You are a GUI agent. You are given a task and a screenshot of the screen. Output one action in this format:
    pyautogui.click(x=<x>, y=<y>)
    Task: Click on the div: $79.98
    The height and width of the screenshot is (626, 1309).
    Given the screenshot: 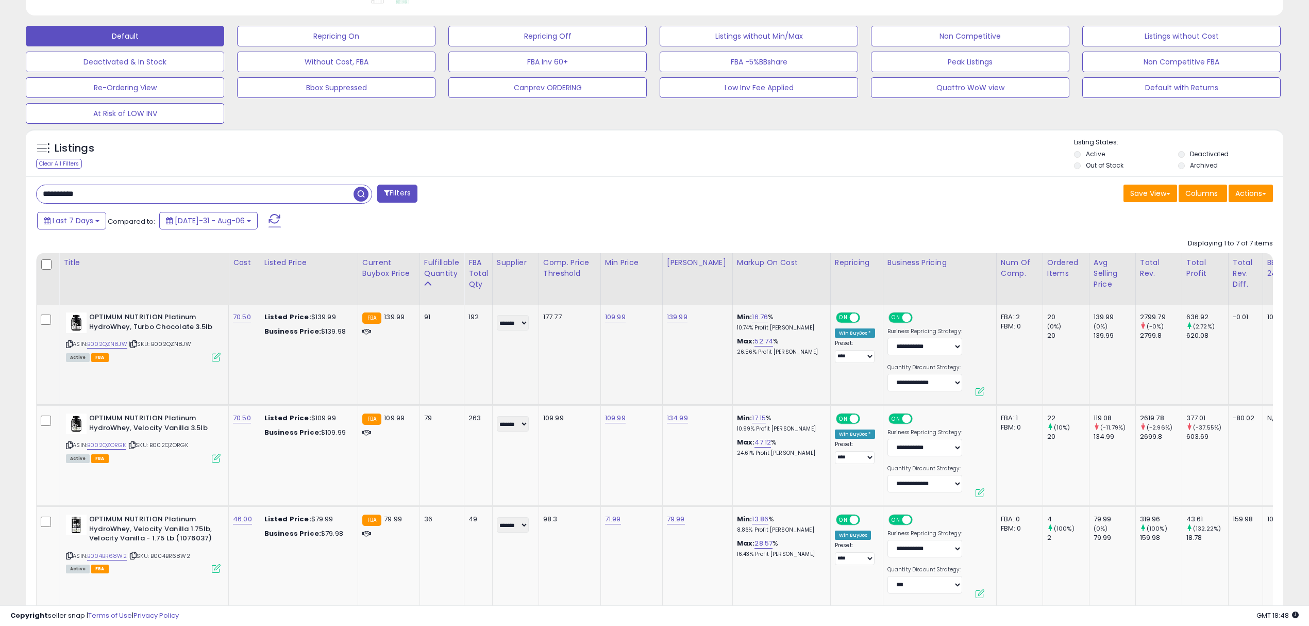 What is the action you would take?
    pyautogui.click(x=307, y=533)
    